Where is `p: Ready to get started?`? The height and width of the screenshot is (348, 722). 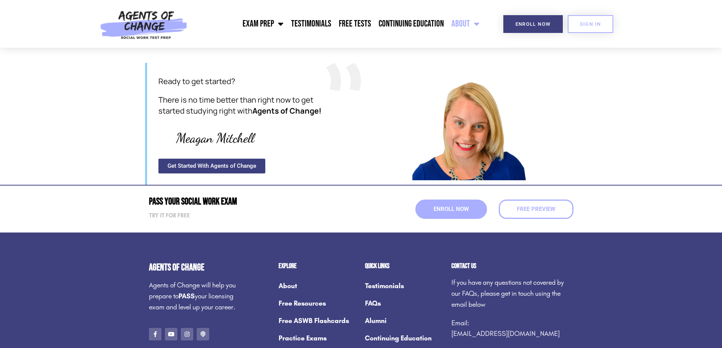
p: Ready to get started? is located at coordinates (244, 81).